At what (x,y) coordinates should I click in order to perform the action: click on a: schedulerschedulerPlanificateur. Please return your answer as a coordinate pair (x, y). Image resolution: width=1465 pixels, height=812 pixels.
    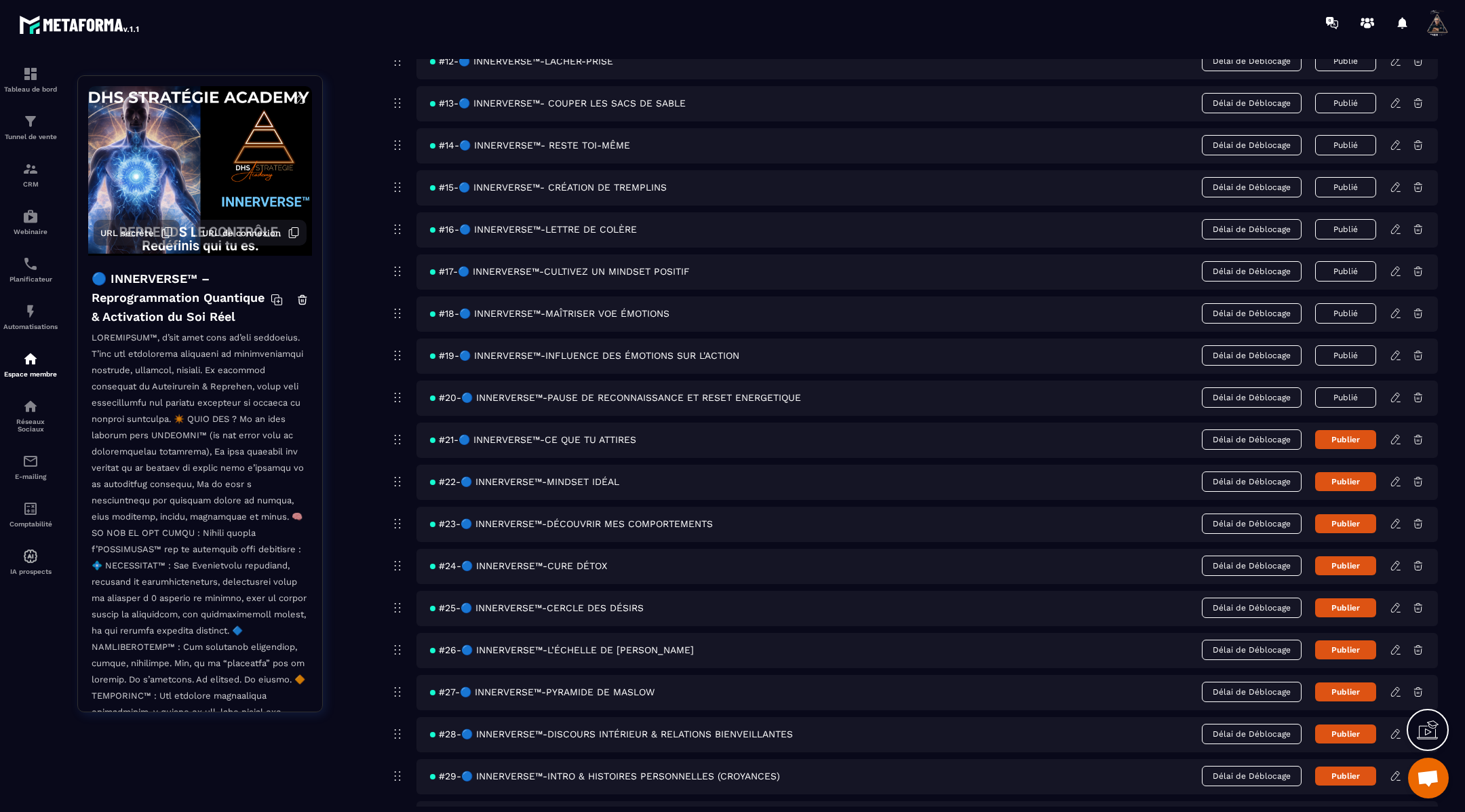
    Looking at the image, I should click on (30, 269).